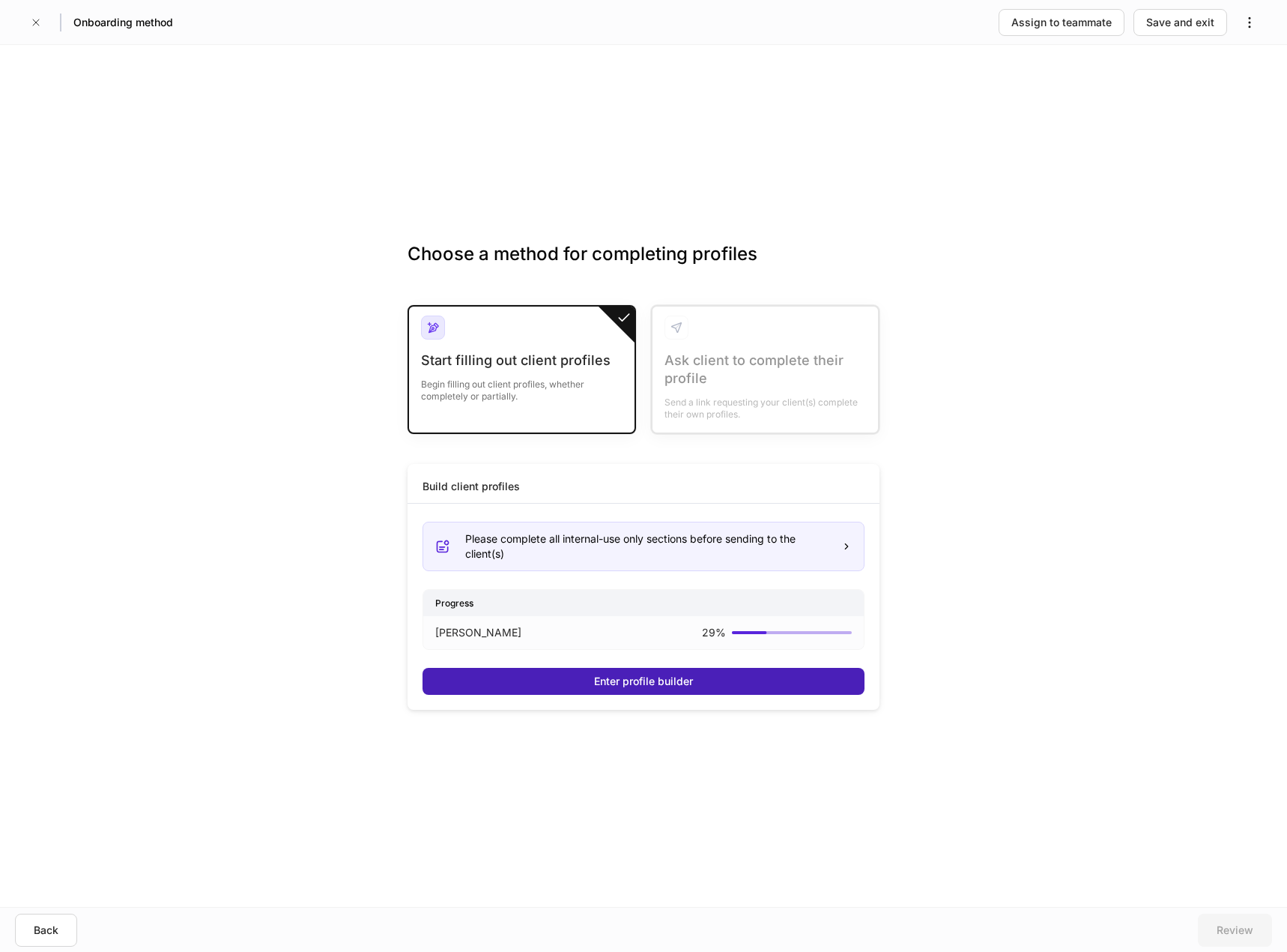 The width and height of the screenshot is (1287, 952). Describe the element at coordinates (1181, 23) in the screenshot. I see `div: Save and exit` at that location.